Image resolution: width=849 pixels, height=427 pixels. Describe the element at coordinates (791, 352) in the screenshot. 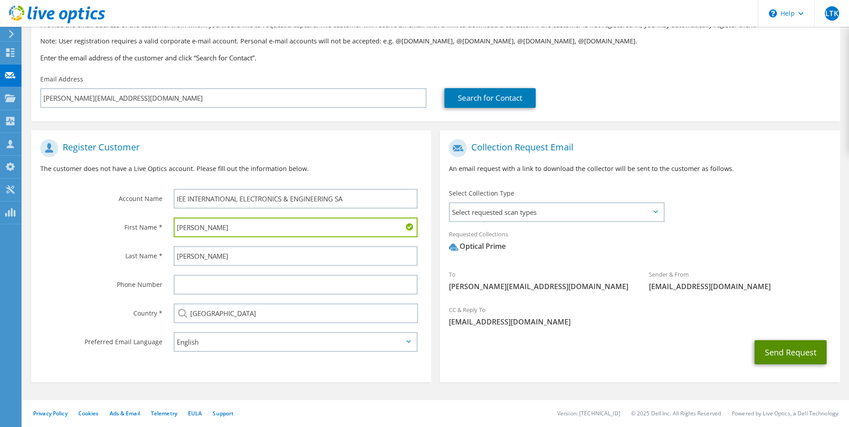

I see `button: Send Request` at that location.